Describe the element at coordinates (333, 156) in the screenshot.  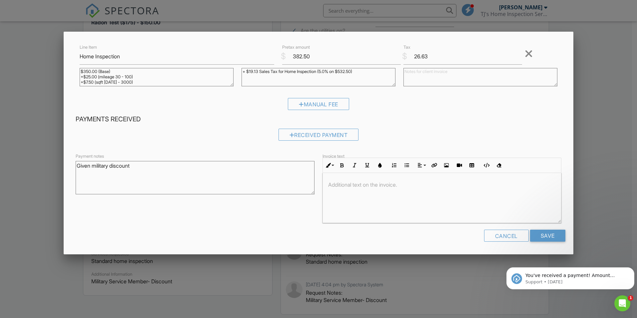
I see `label: Invoice text` at that location.